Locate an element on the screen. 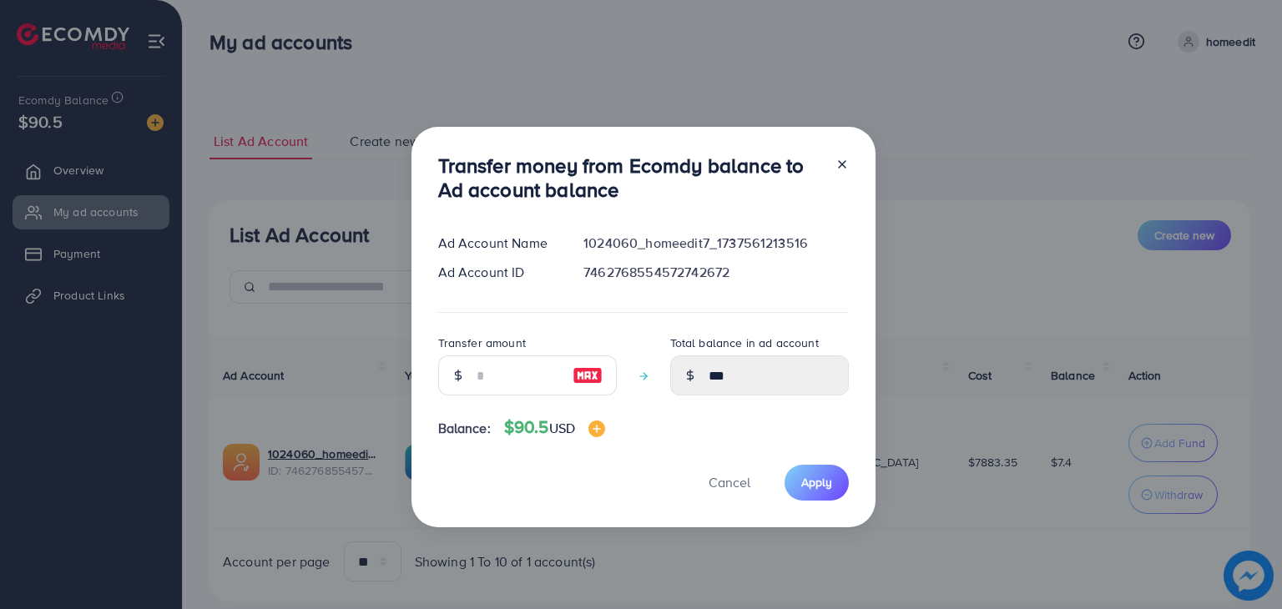  div: Ad Account Name is located at coordinates (497, 243).